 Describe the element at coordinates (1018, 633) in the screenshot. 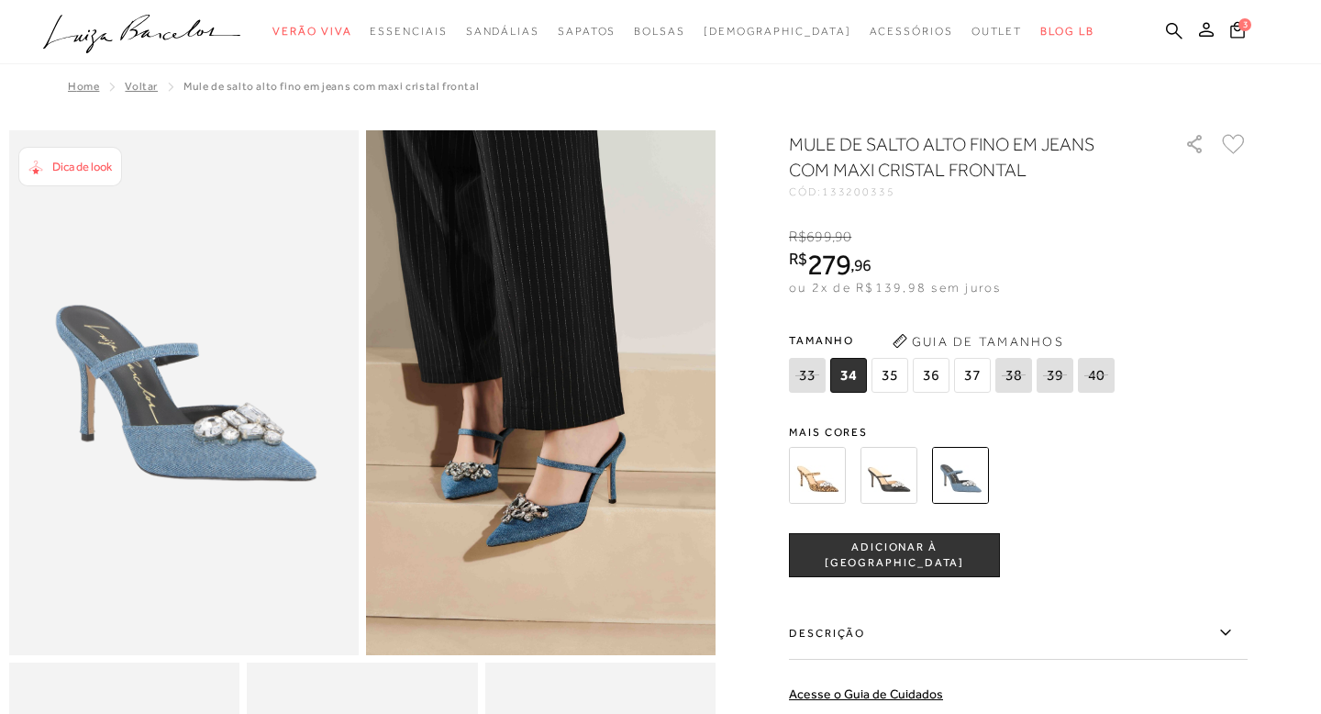

I see `label: Descrição` at that location.